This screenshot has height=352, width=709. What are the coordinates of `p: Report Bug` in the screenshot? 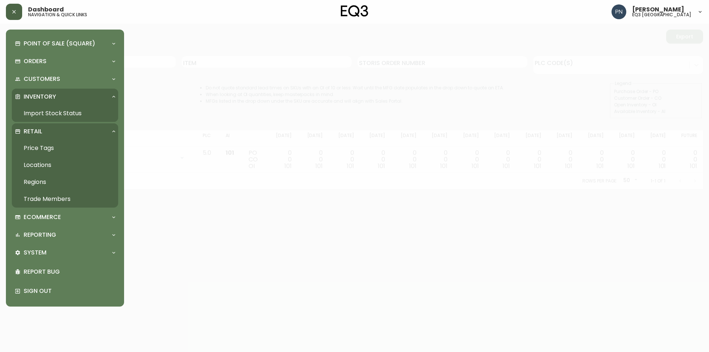 It's located at (69, 272).